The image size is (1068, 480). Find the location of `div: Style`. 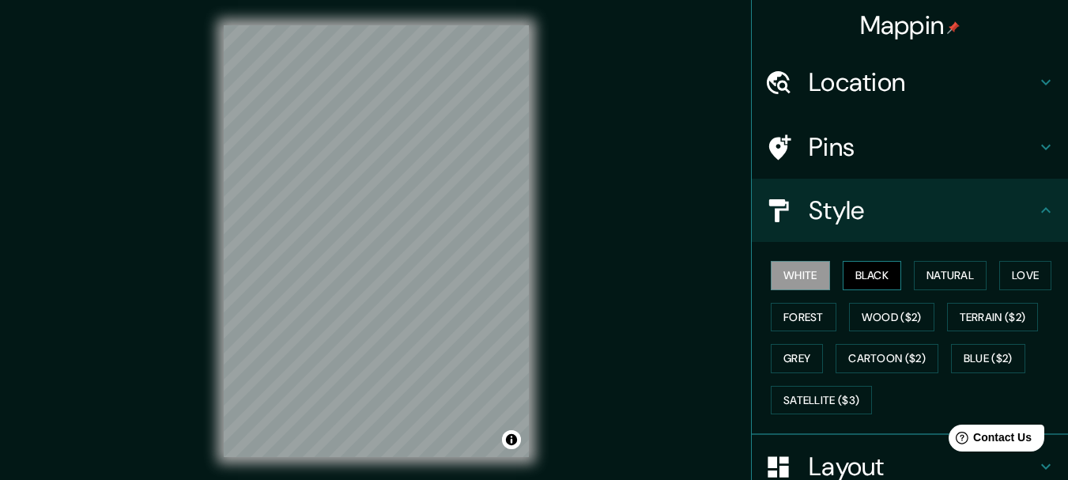

div: Style is located at coordinates (910, 210).